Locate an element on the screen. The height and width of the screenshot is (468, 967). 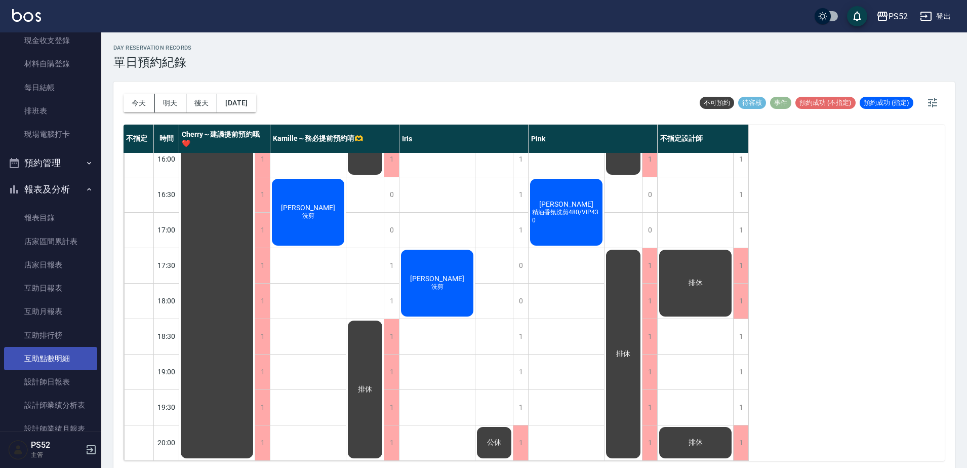
a: 互助日報表 is located at coordinates (51, 288).